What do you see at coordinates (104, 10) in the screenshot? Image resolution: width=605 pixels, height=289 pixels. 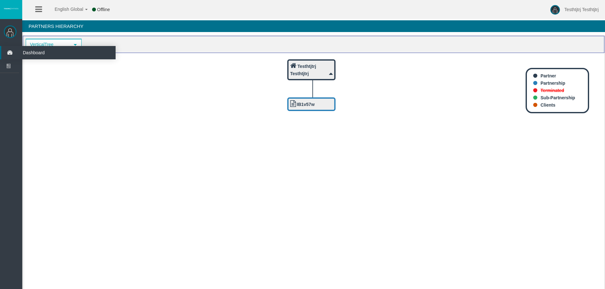 I see `span: Offline` at bounding box center [104, 10].